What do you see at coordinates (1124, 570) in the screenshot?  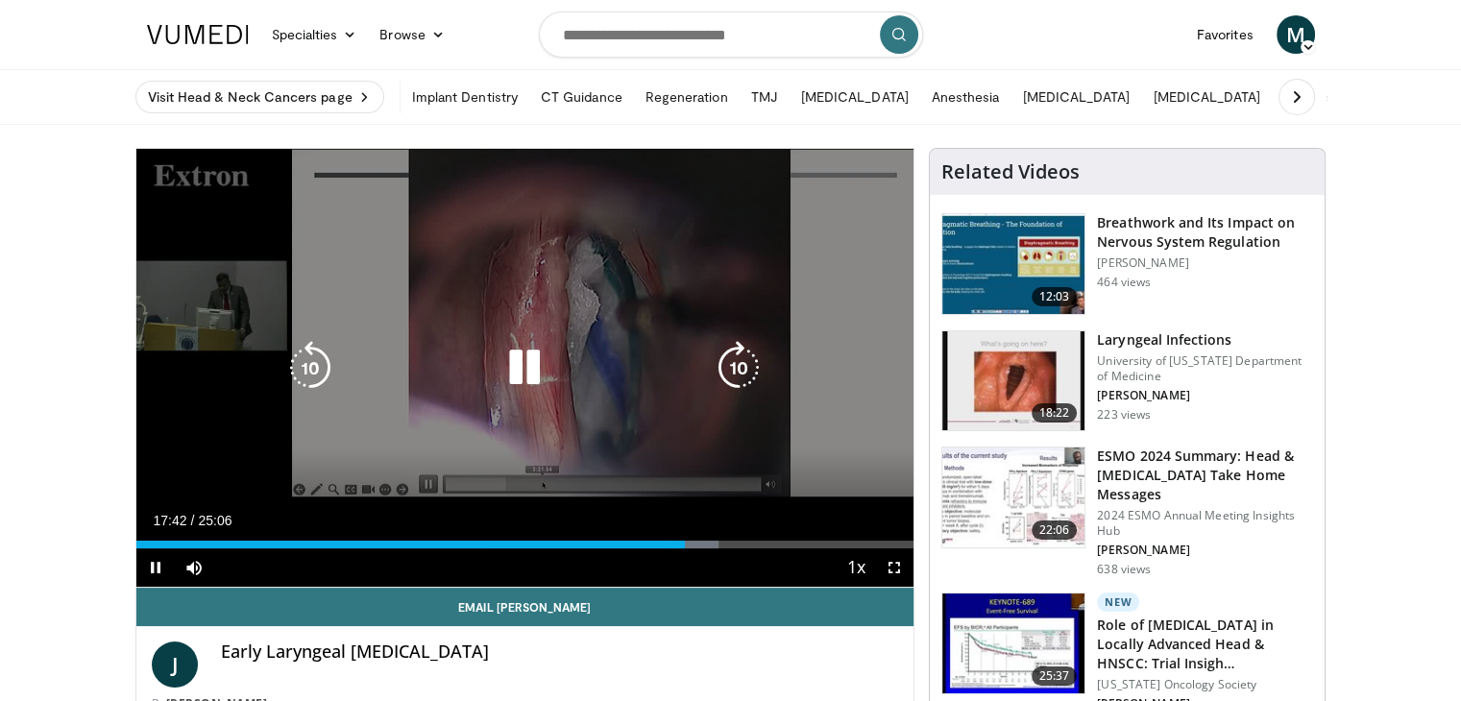 I see `p: 638 views` at bounding box center [1124, 570].